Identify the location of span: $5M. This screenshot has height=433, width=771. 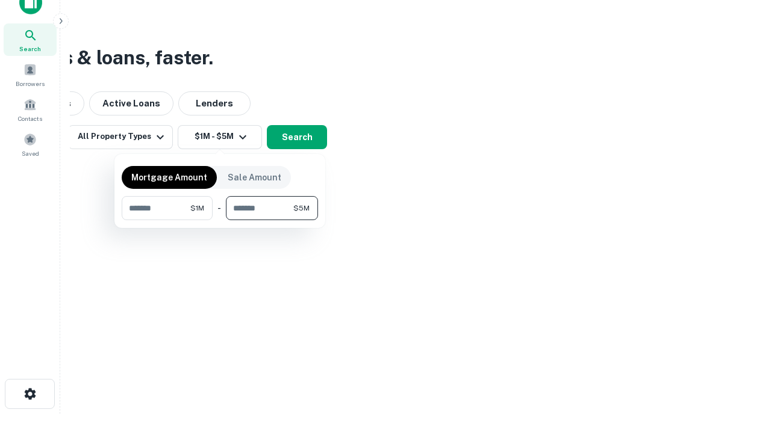
(301, 208).